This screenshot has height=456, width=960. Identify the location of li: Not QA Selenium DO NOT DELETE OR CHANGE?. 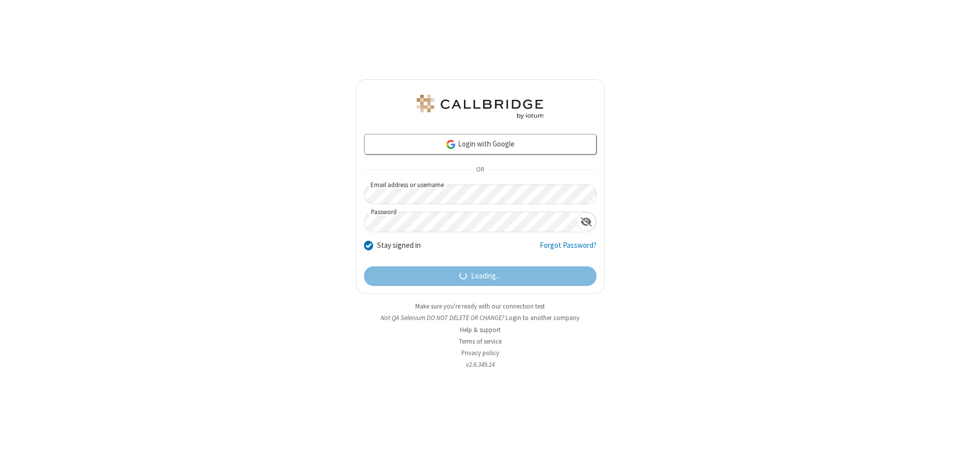
(480, 318).